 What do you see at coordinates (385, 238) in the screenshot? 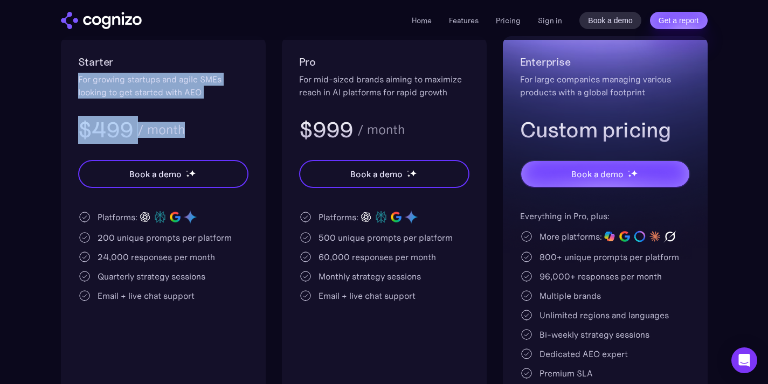
I see `div: 500 unique prompts per platform` at bounding box center [385, 238].